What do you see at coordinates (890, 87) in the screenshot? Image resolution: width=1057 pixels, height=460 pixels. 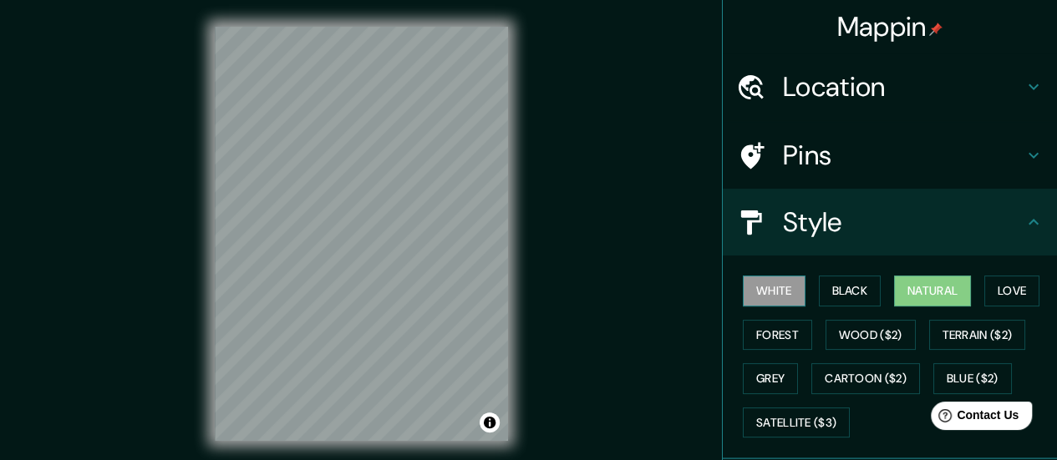 I see `div: Location` at bounding box center [890, 87].